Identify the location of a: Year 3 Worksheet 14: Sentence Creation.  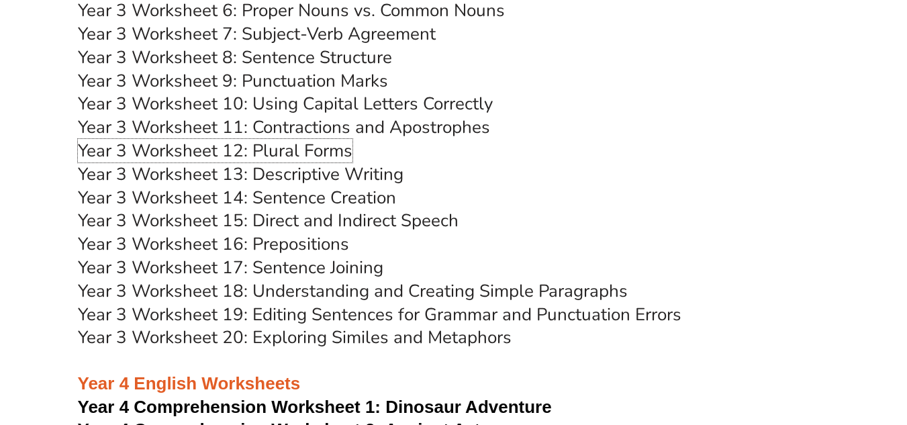
(237, 197).